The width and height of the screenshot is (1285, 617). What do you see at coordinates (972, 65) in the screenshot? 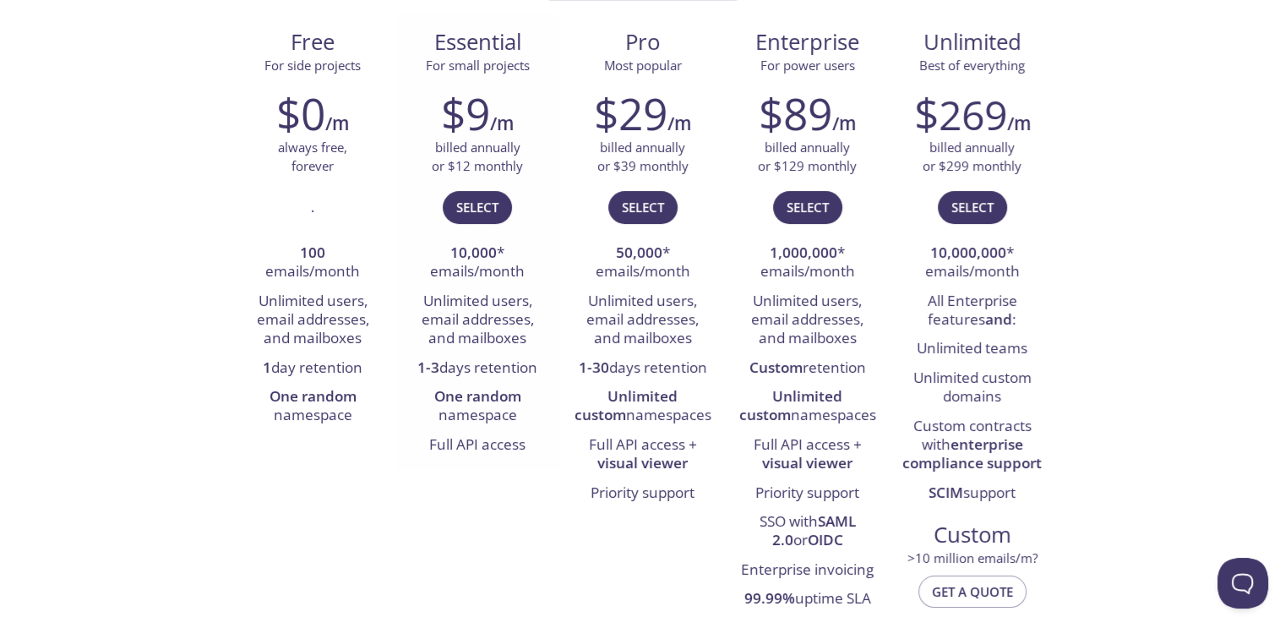
I see `span: Best of everything` at bounding box center [972, 65].